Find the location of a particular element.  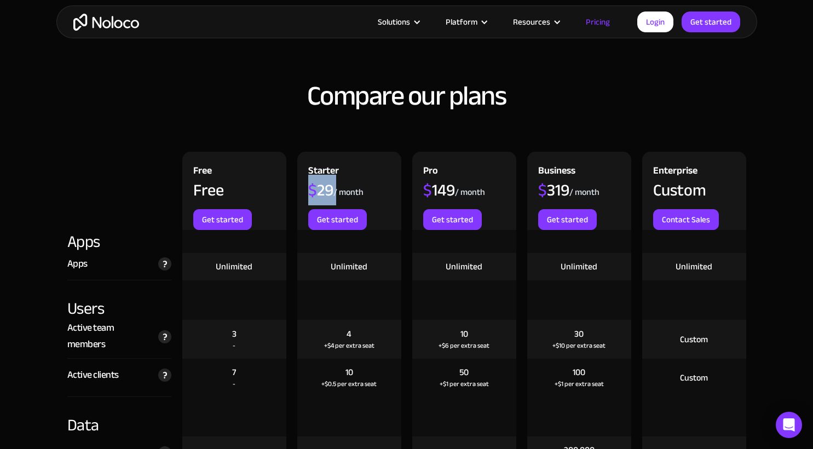

div: +$10 per extra seat is located at coordinates (579, 346).